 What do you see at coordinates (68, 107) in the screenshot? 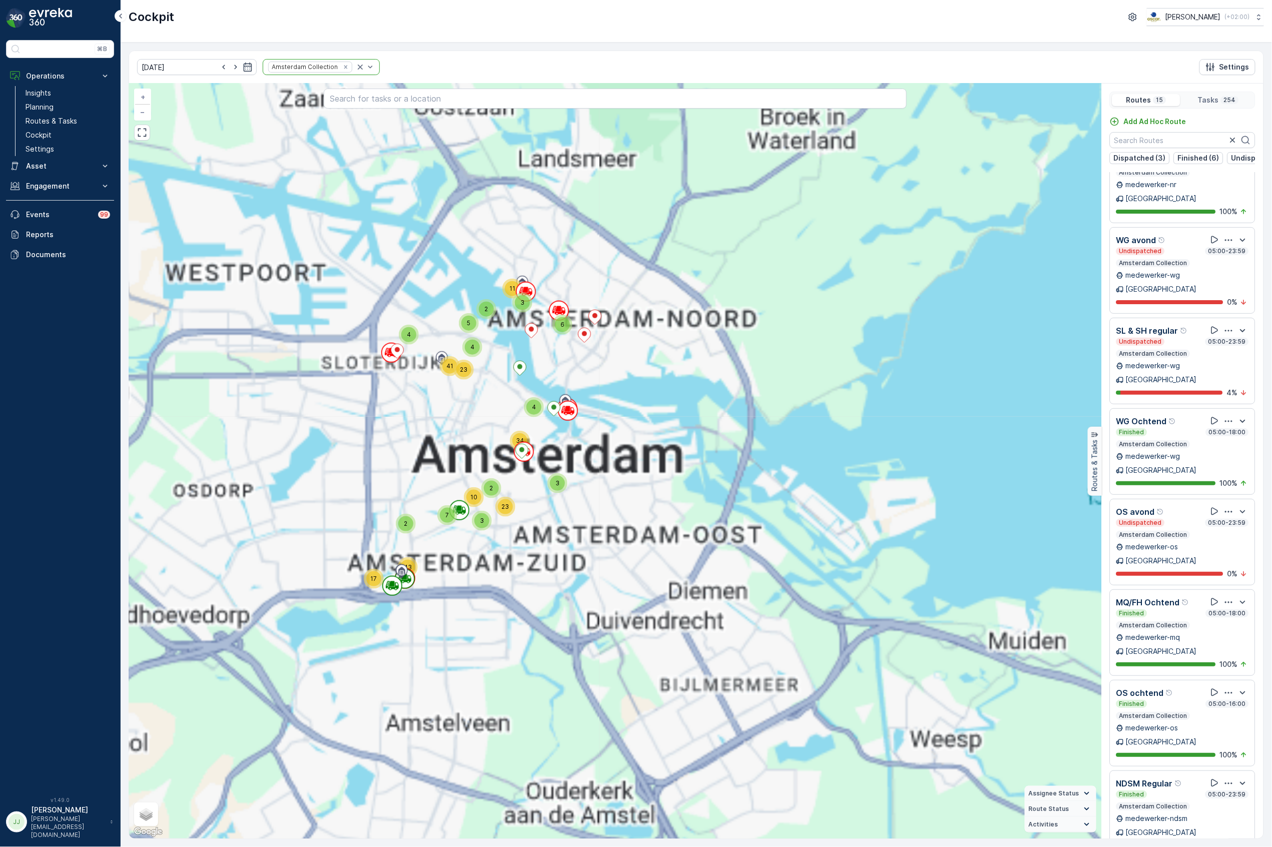
I see `a: Planning` at bounding box center [68, 107].